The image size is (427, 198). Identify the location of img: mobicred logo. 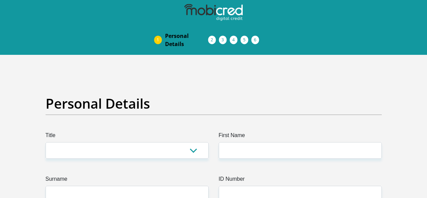
(214, 13).